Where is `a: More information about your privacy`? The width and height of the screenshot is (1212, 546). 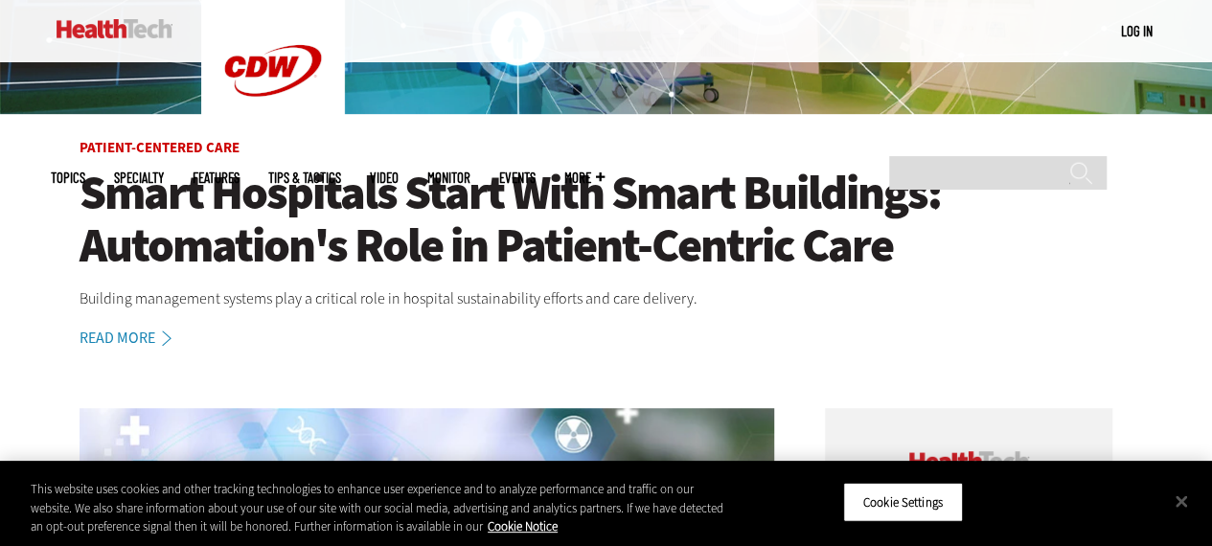 a: More information about your privacy is located at coordinates (522, 526).